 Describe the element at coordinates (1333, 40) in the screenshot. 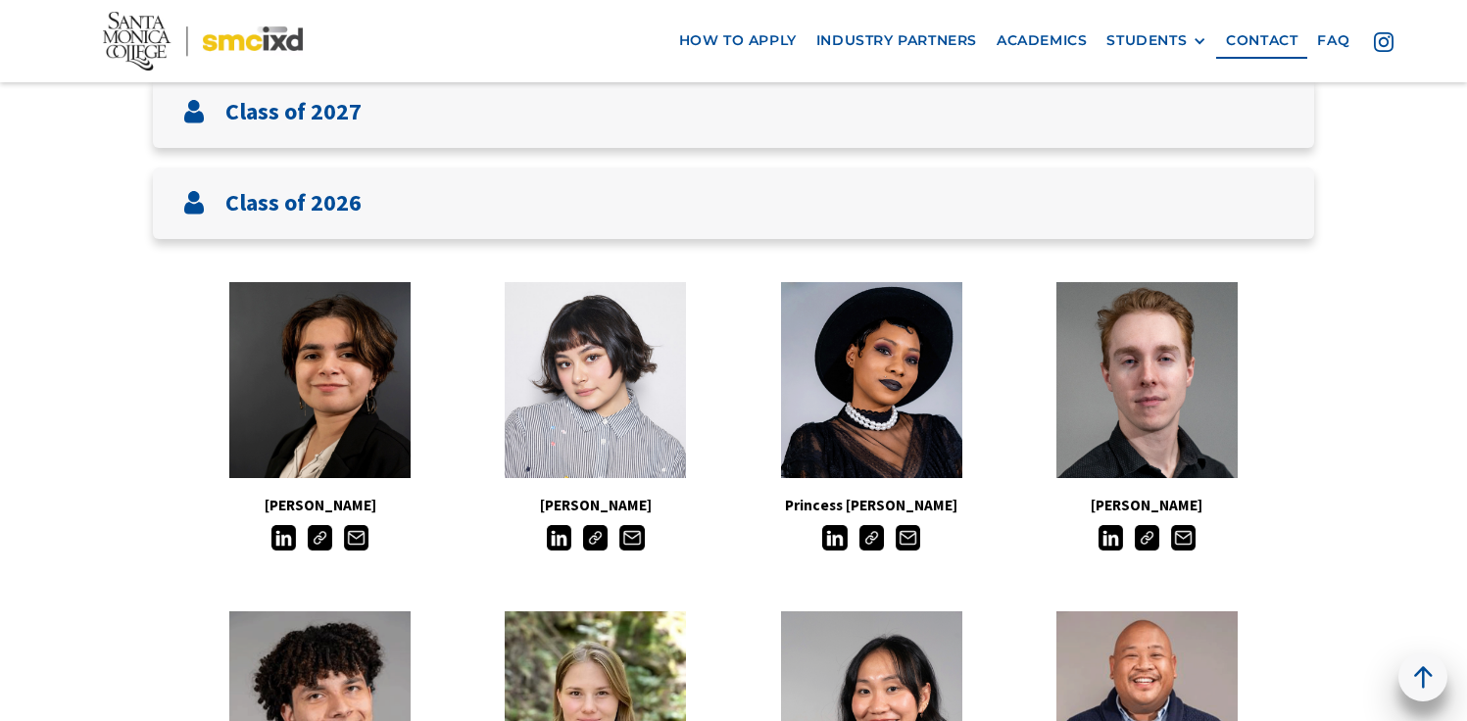

I see `a: faq` at that location.